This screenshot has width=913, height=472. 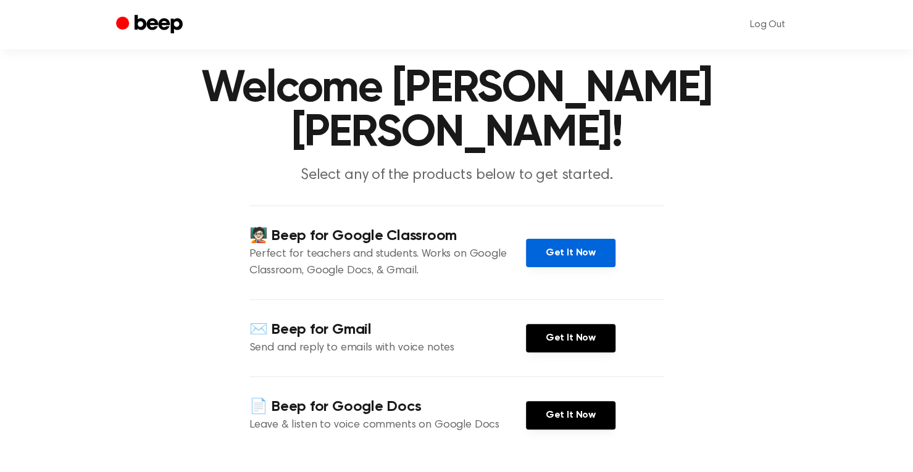 I want to click on h4: ✉️ Beep for Gmail, so click(x=388, y=330).